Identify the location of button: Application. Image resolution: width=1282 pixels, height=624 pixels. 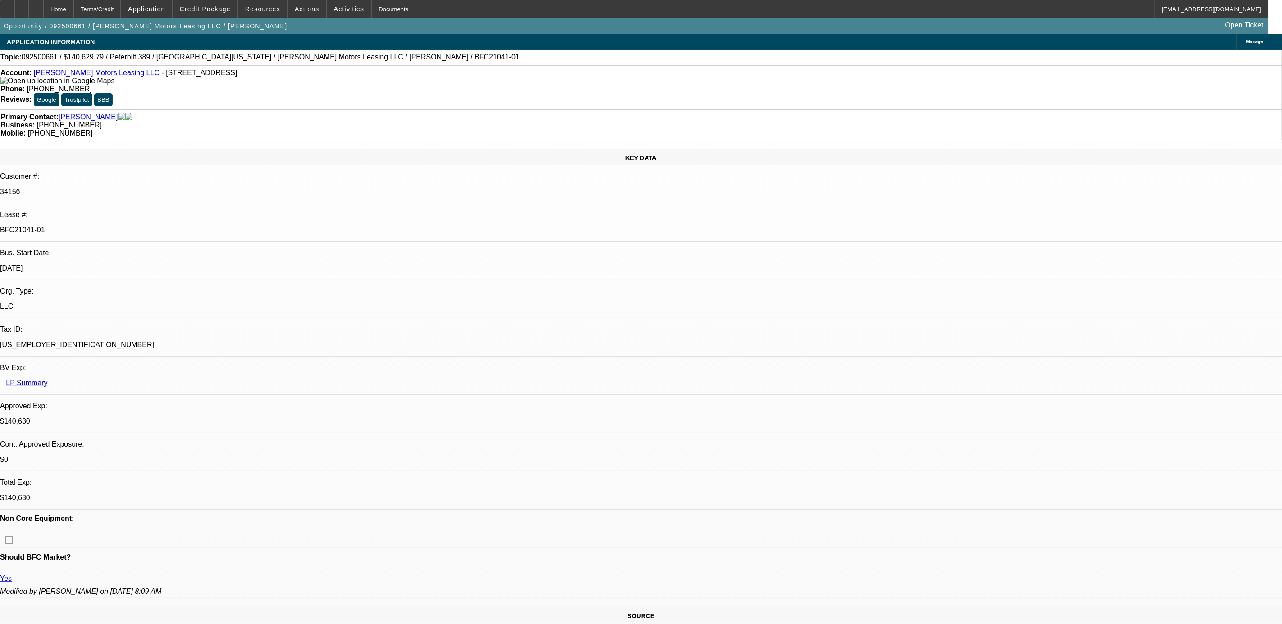
(146, 9).